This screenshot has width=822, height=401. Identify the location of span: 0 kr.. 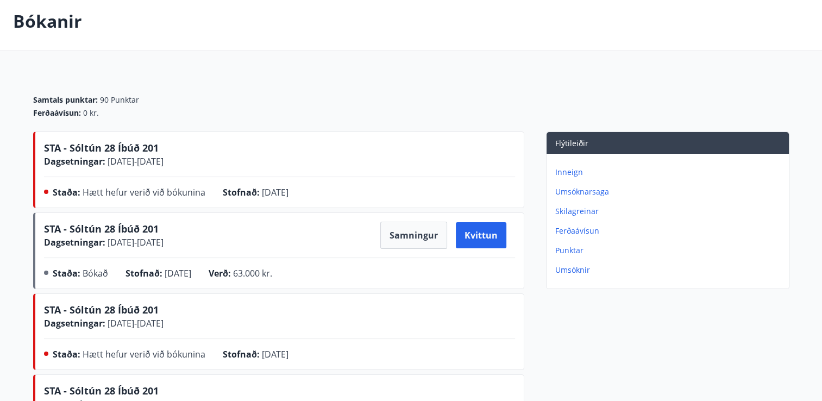
(91, 113).